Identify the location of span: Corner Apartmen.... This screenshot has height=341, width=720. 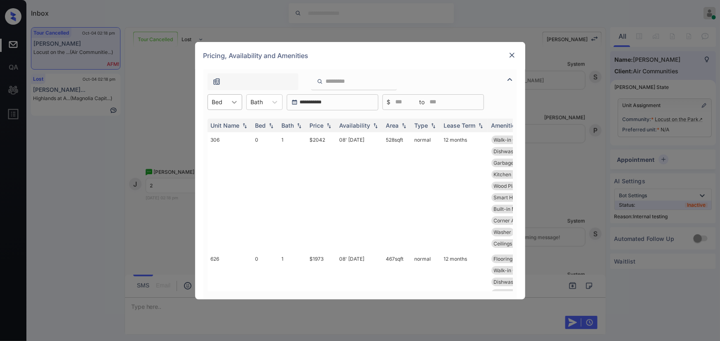
(516, 221).